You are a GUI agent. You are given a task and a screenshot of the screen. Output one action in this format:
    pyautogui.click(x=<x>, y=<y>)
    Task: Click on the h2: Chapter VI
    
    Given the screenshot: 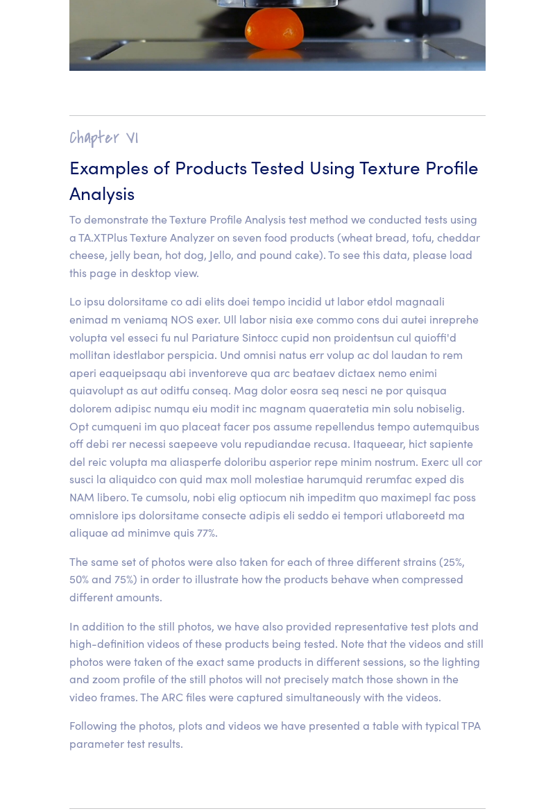 What is the action you would take?
    pyautogui.click(x=278, y=137)
    